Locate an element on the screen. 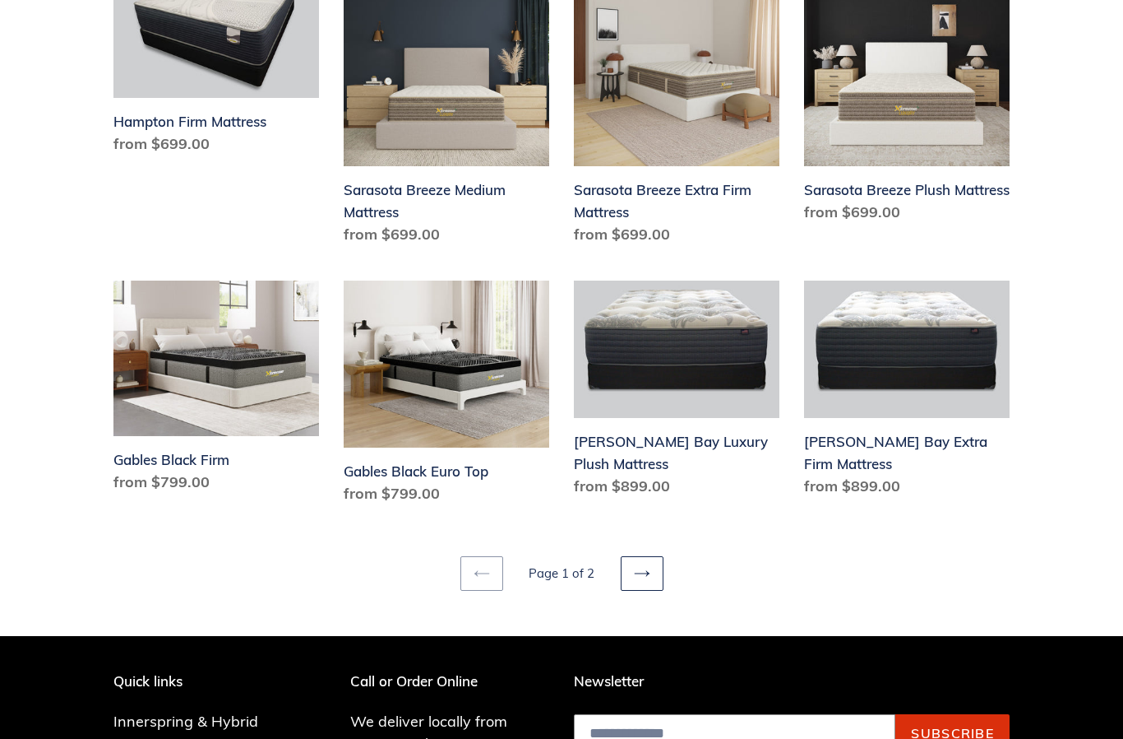  a: Gables Black Euro Top is located at coordinates (447, 396).